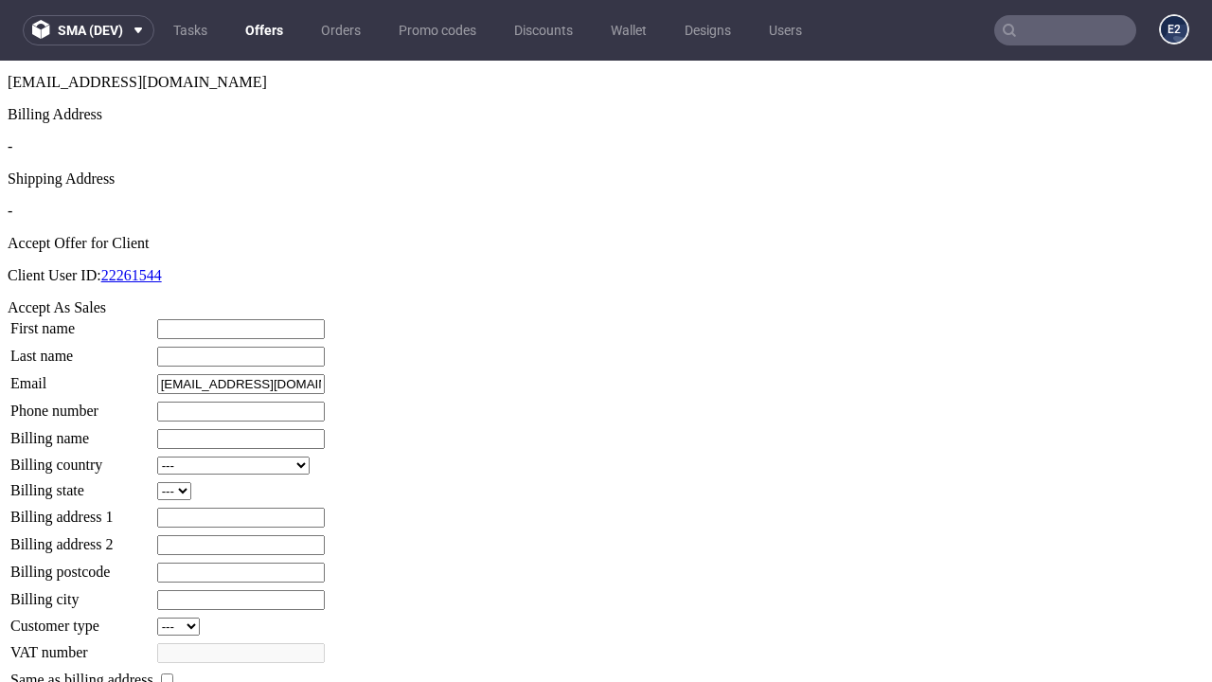 This screenshot has width=1212, height=682. What do you see at coordinates (81, 565) in the screenshot?
I see `td: Customer type` at bounding box center [81, 565].